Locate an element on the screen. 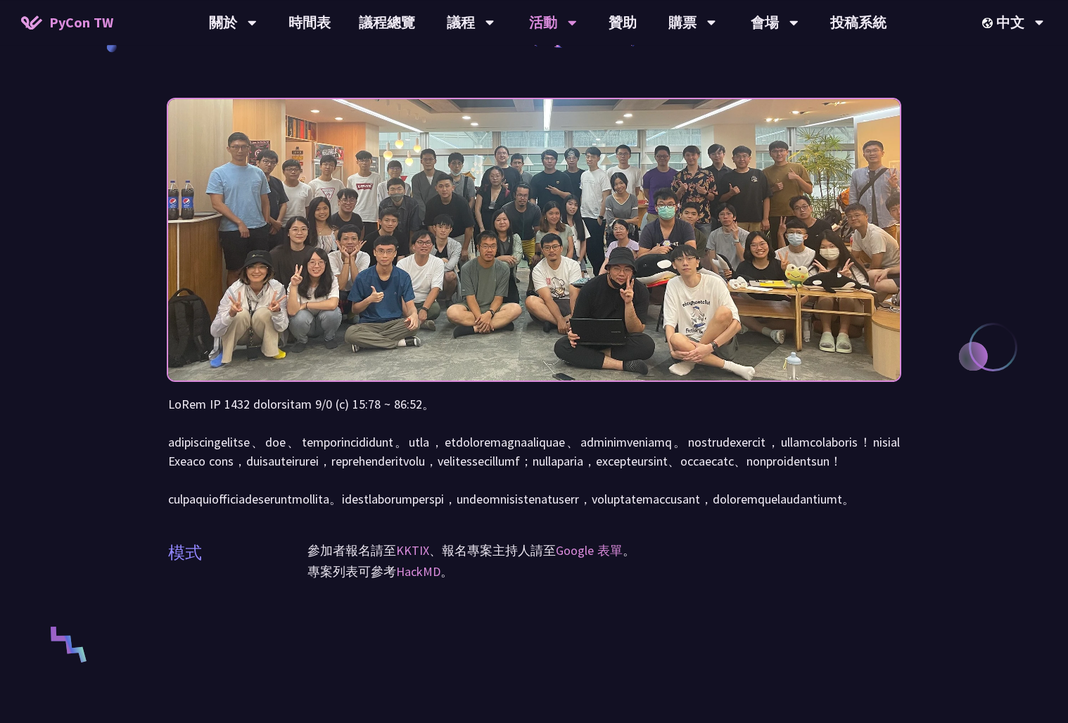 This screenshot has width=1068, height=723. a: KKTIX is located at coordinates (412, 550).